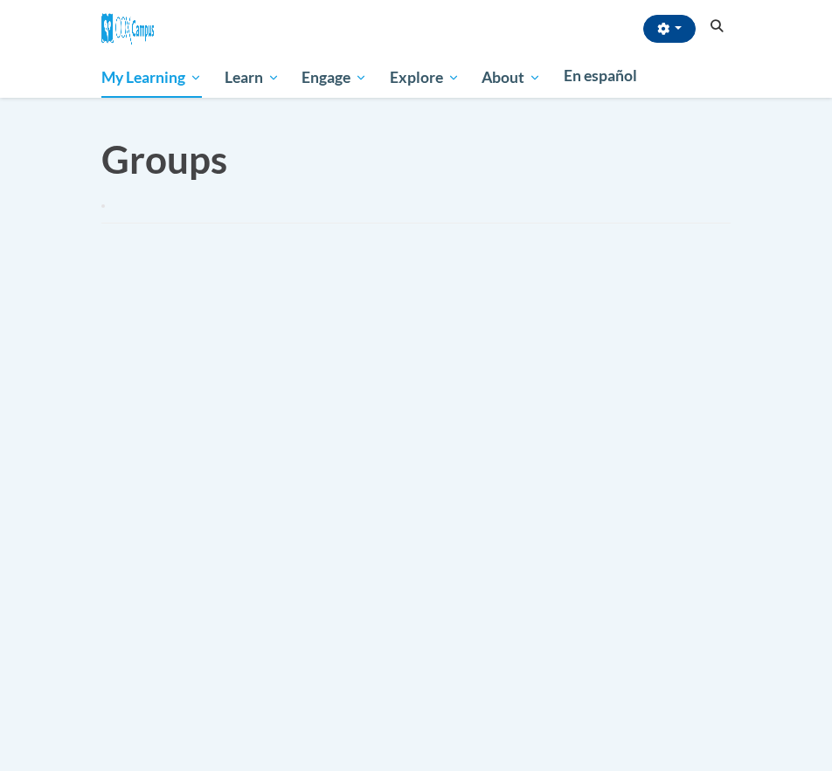 The height and width of the screenshot is (771, 832). Describe the element at coordinates (416, 78) in the screenshot. I see `div: Main menu` at that location.